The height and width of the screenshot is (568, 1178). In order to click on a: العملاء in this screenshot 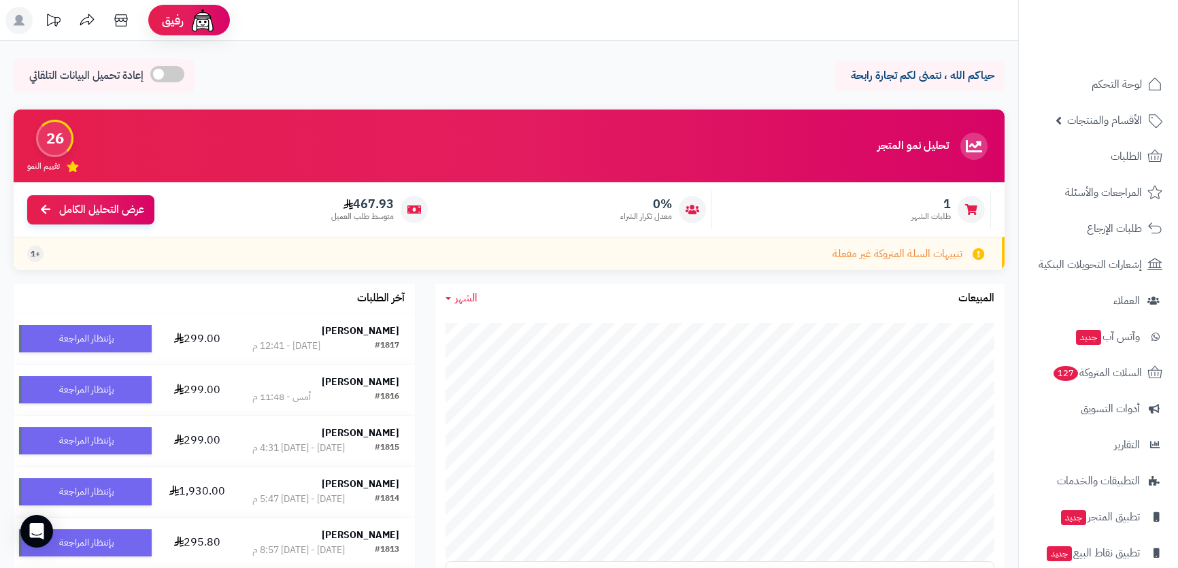, I will do `click(1098, 301)`.